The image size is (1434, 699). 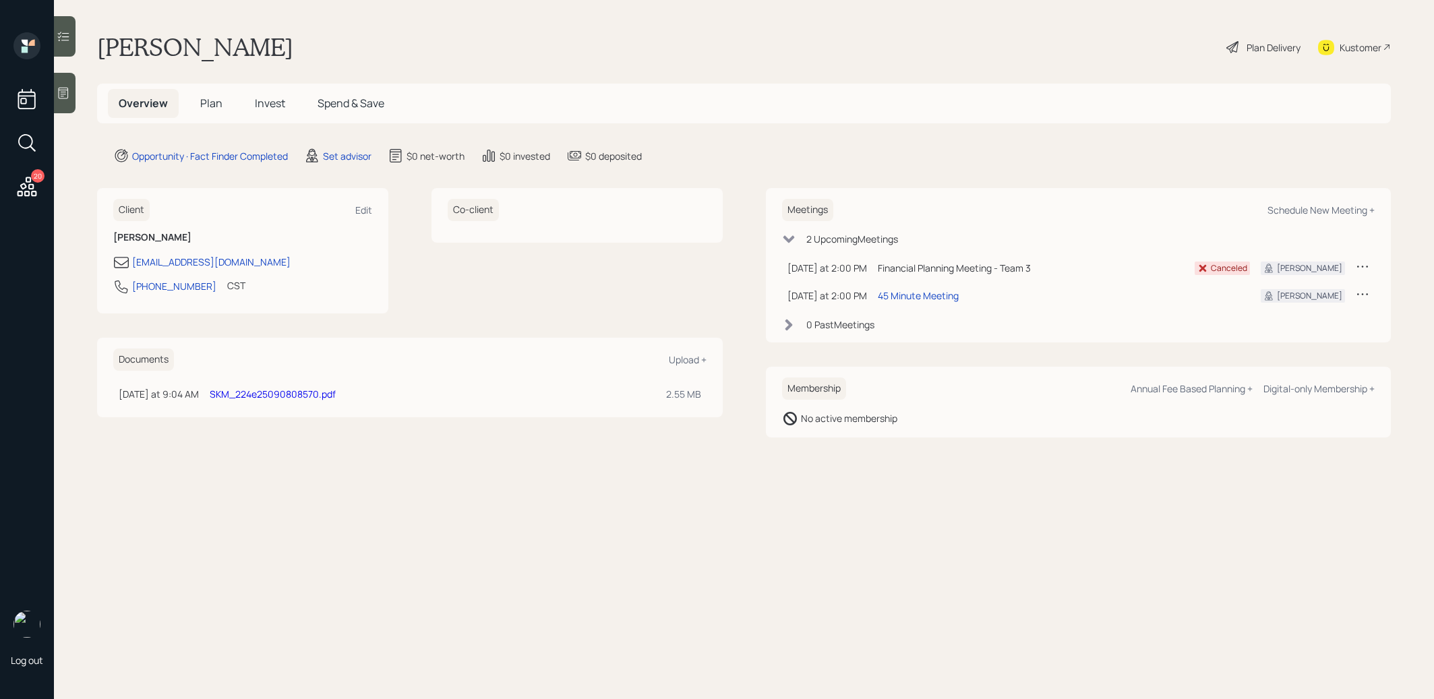 What do you see at coordinates (807, 210) in the screenshot?
I see `h6: Meetings` at bounding box center [807, 210].